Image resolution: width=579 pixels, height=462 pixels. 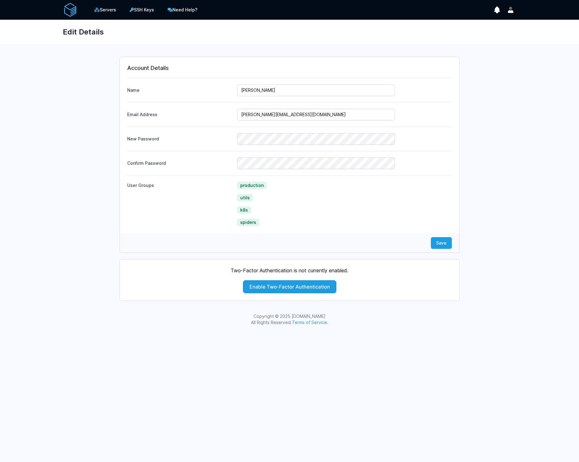 What do you see at coordinates (142, 10) in the screenshot?
I see `a: SSH Keys` at bounding box center [142, 10].